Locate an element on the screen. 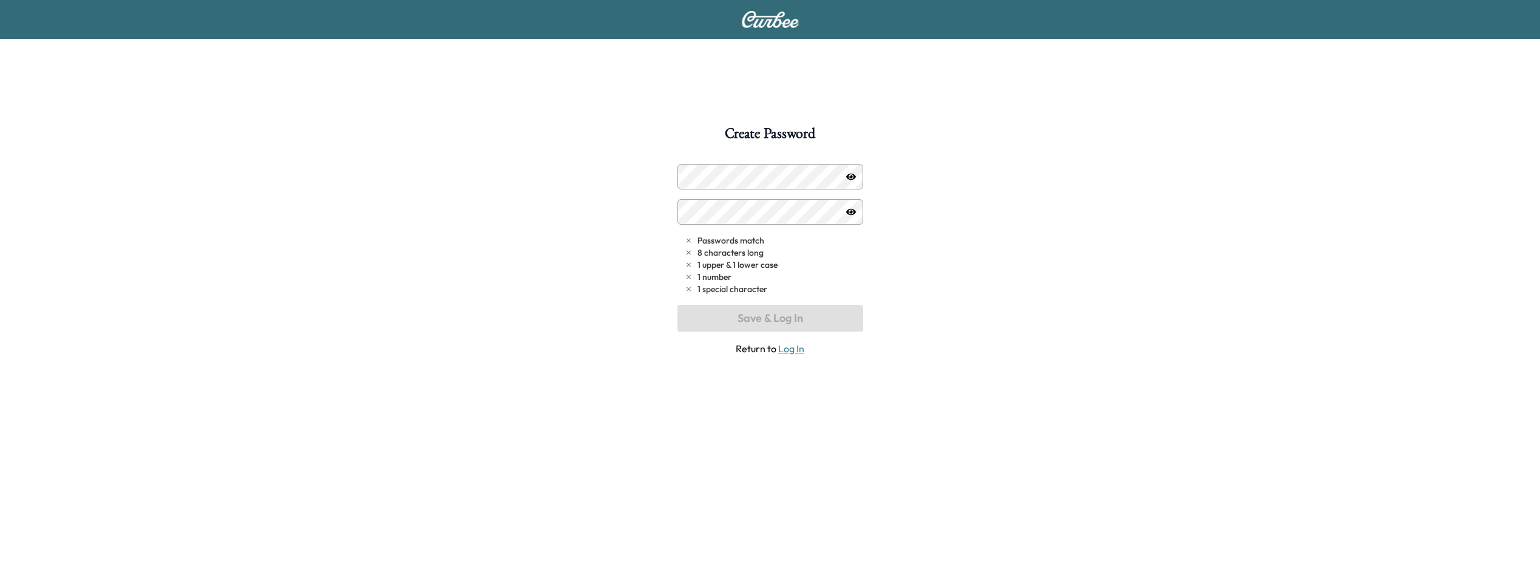  span: 1 number is located at coordinates (714, 277).